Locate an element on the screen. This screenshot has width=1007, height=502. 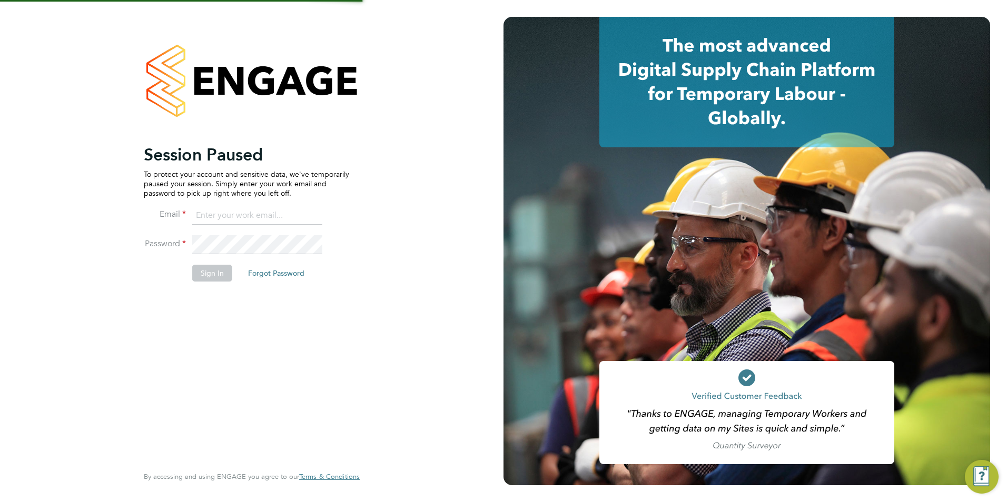
button: Sign In is located at coordinates (212, 273).